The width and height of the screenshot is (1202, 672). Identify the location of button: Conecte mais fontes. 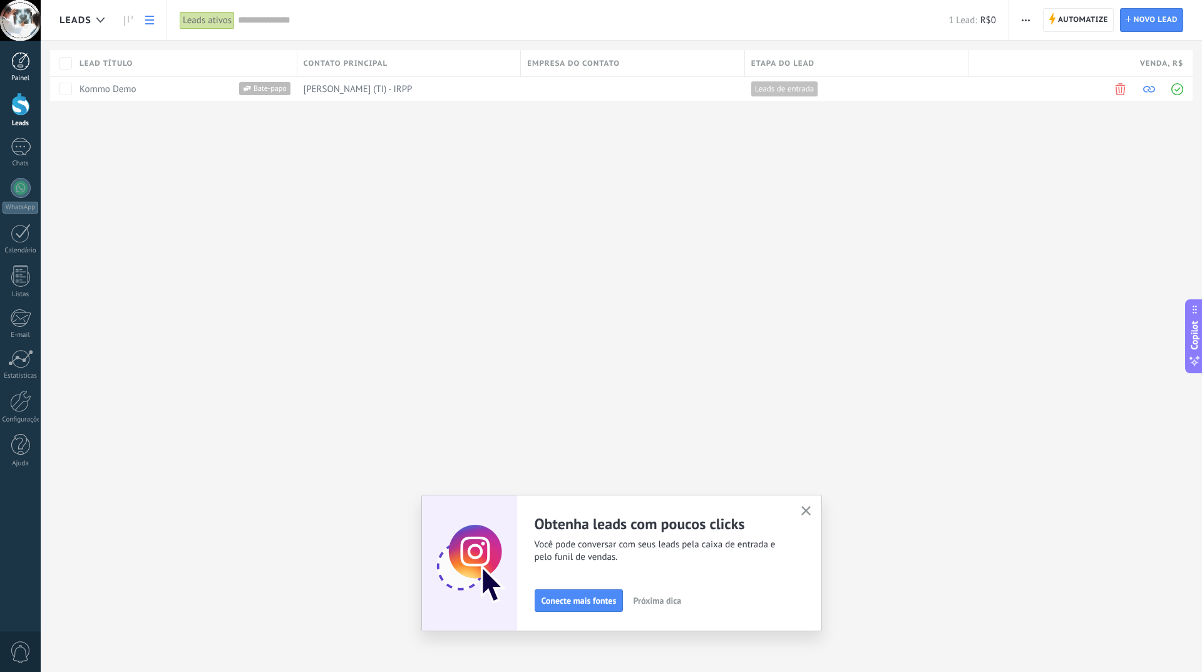
(579, 600).